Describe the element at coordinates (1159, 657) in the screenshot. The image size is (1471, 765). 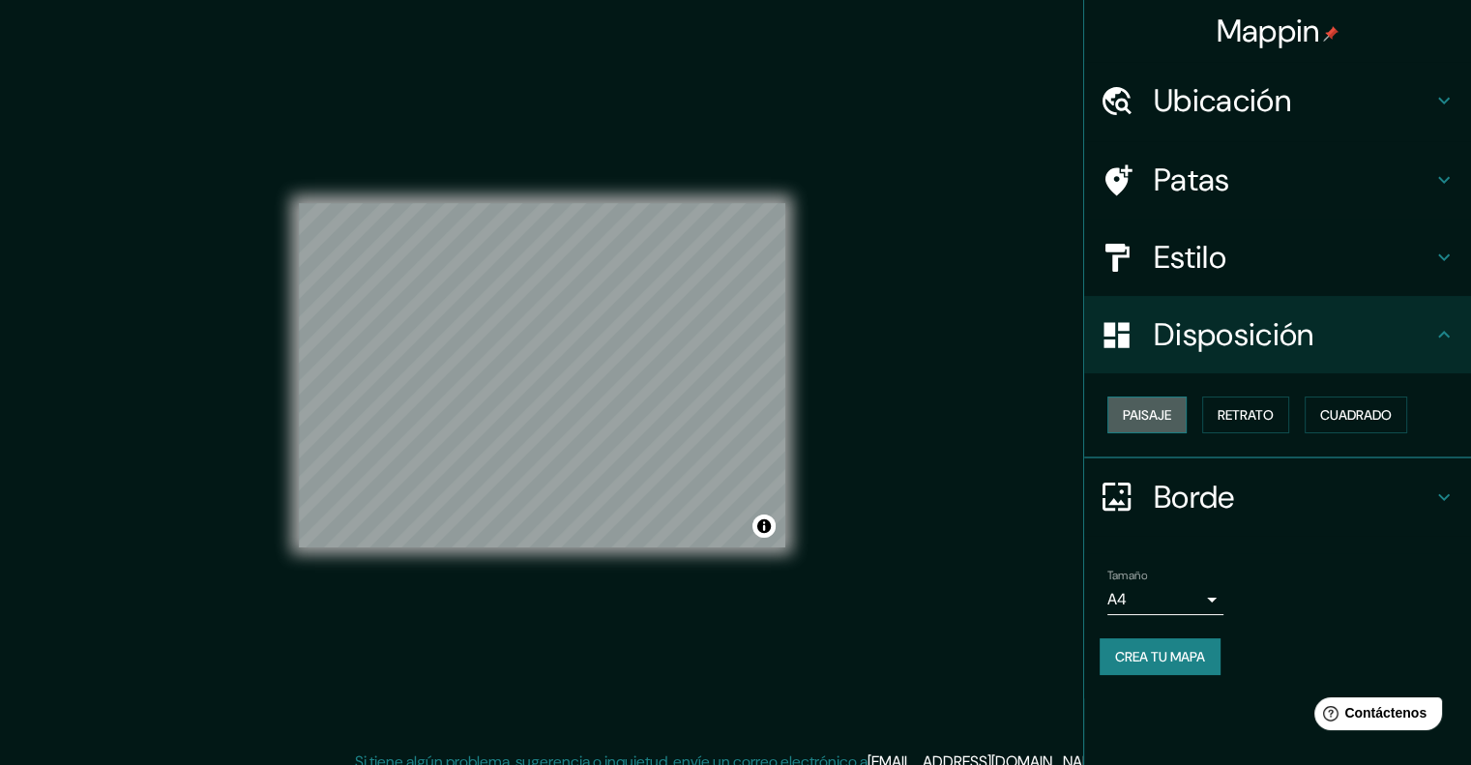
I see `font: Crea tu mapa` at that location.